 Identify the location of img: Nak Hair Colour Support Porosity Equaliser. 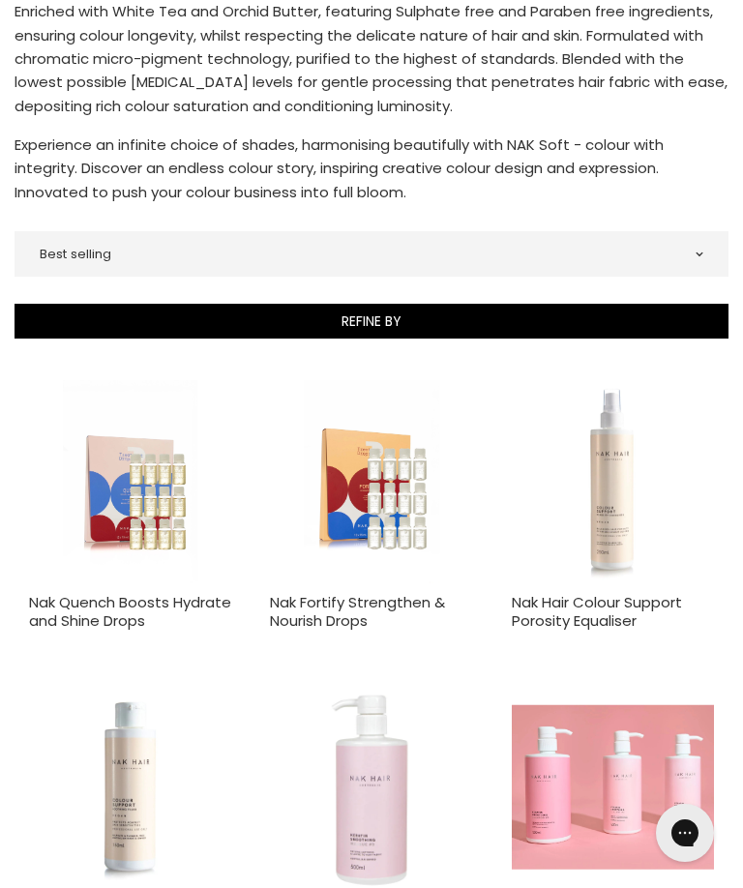
(614, 481).